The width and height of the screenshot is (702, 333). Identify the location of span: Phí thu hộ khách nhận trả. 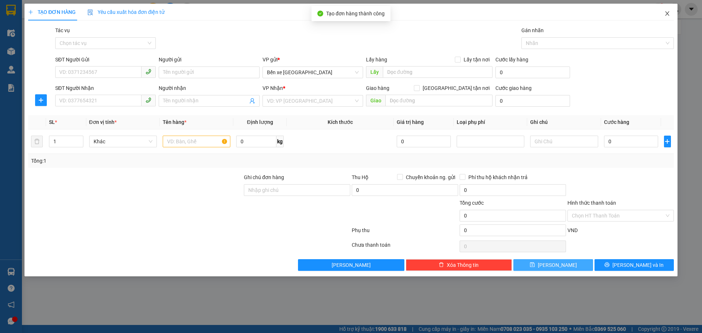
(498, 177).